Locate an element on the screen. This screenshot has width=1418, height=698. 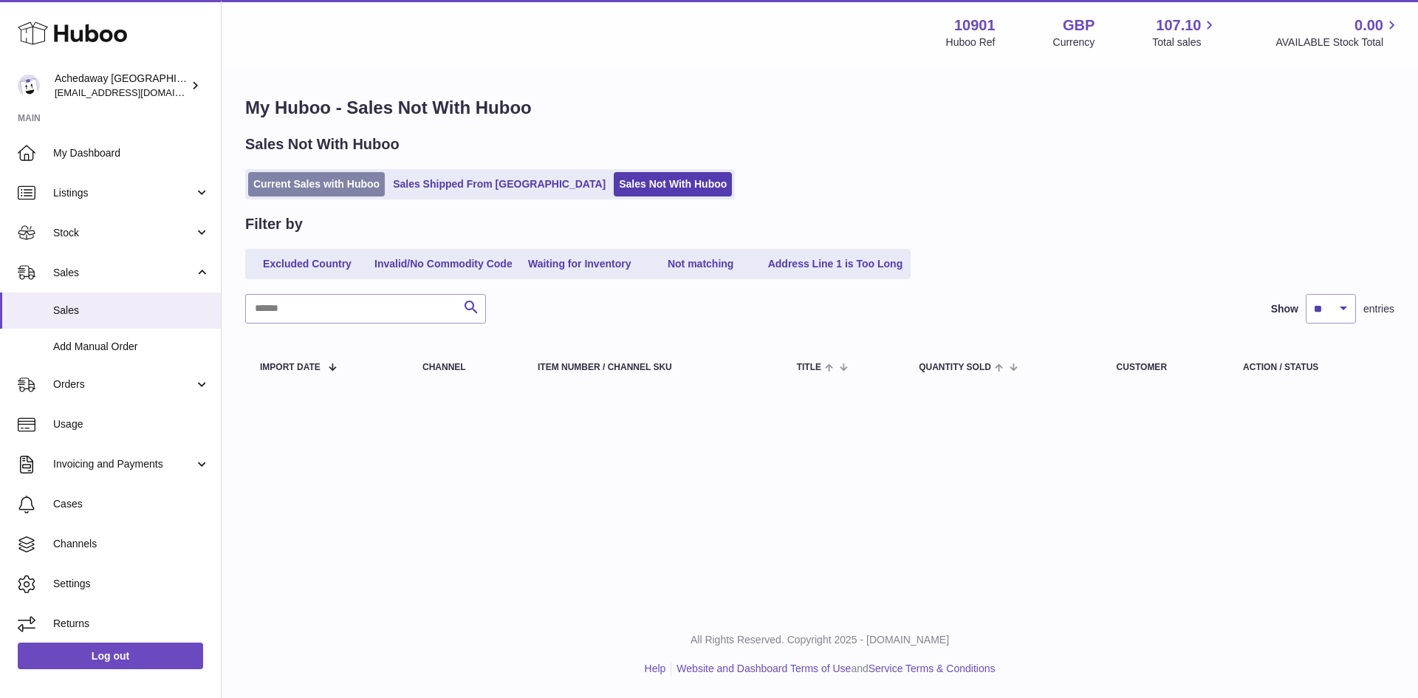
a: Address Line 1 is Too Long is located at coordinates (836, 264).